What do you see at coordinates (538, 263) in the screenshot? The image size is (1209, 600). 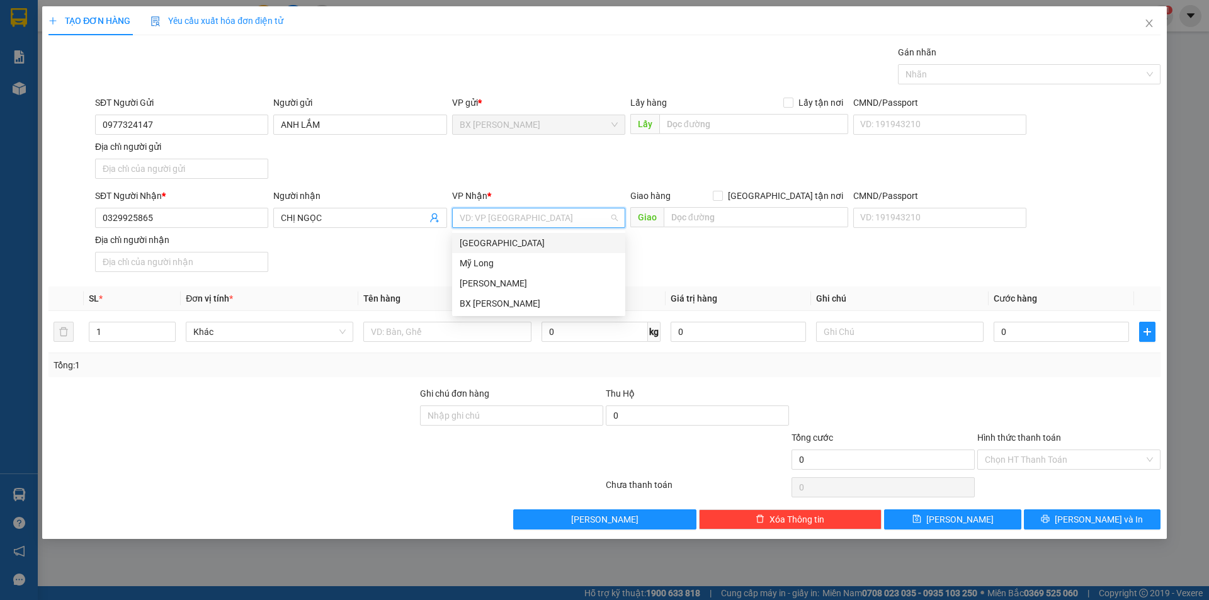 I see `div: Mỹ Long` at bounding box center [538, 263].